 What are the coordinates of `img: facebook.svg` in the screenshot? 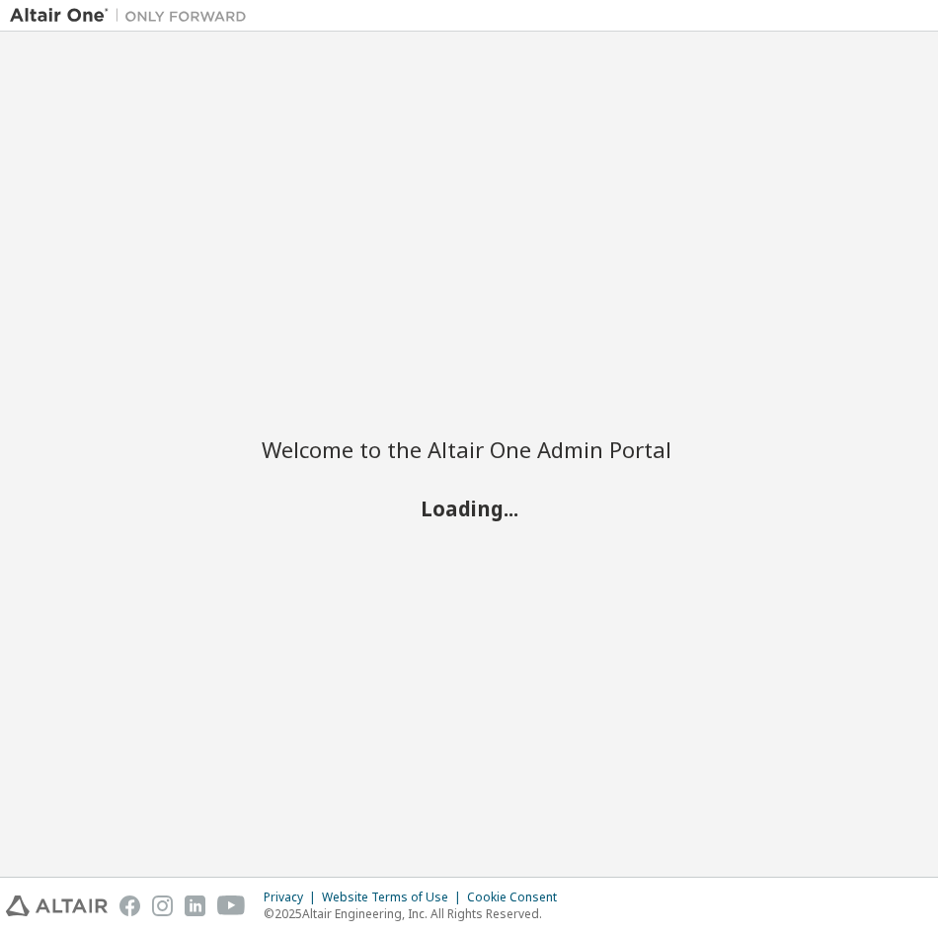 It's located at (129, 905).